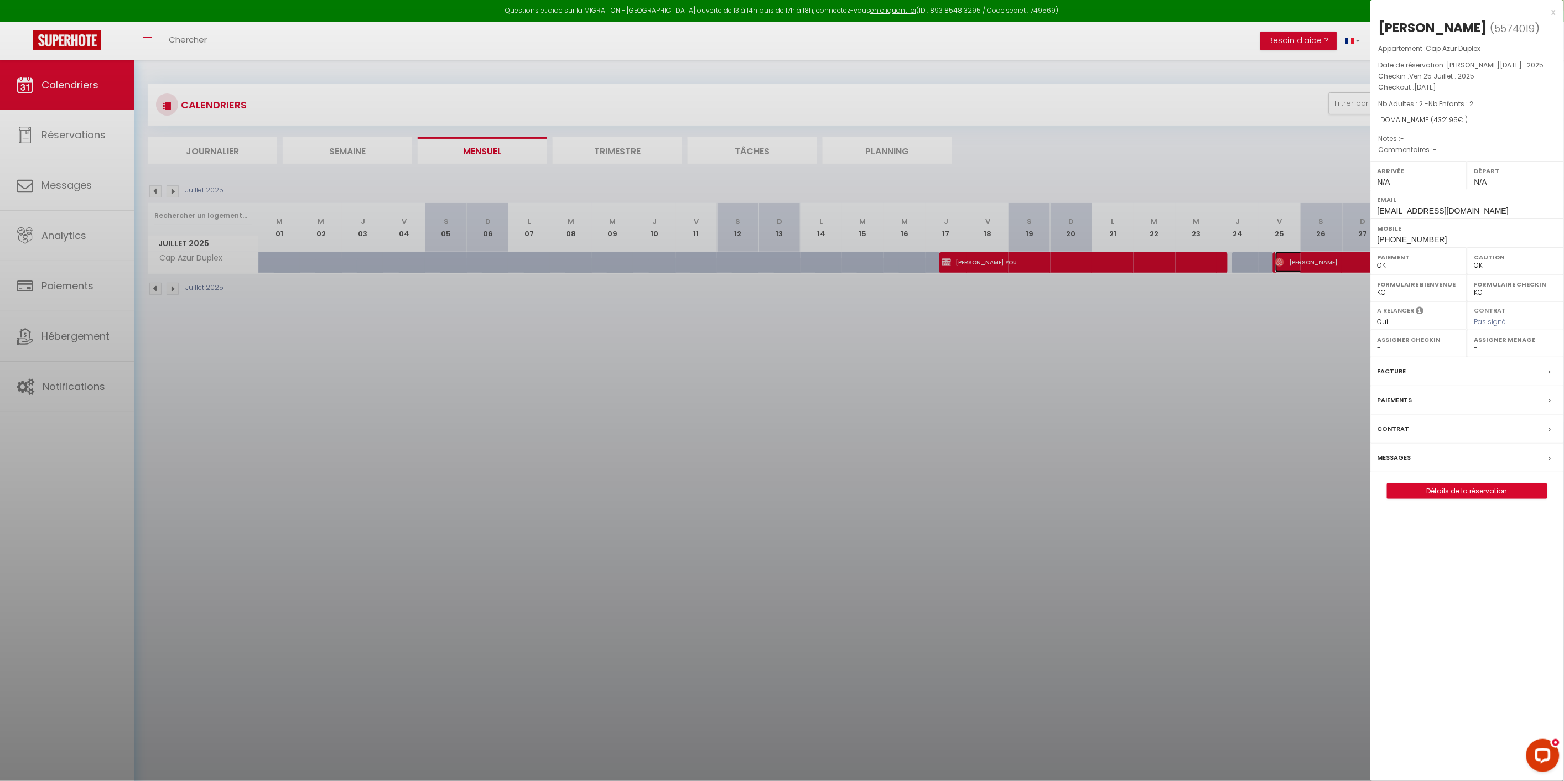  Describe the element at coordinates (1396, 310) in the screenshot. I see `label: A relancer` at that location.